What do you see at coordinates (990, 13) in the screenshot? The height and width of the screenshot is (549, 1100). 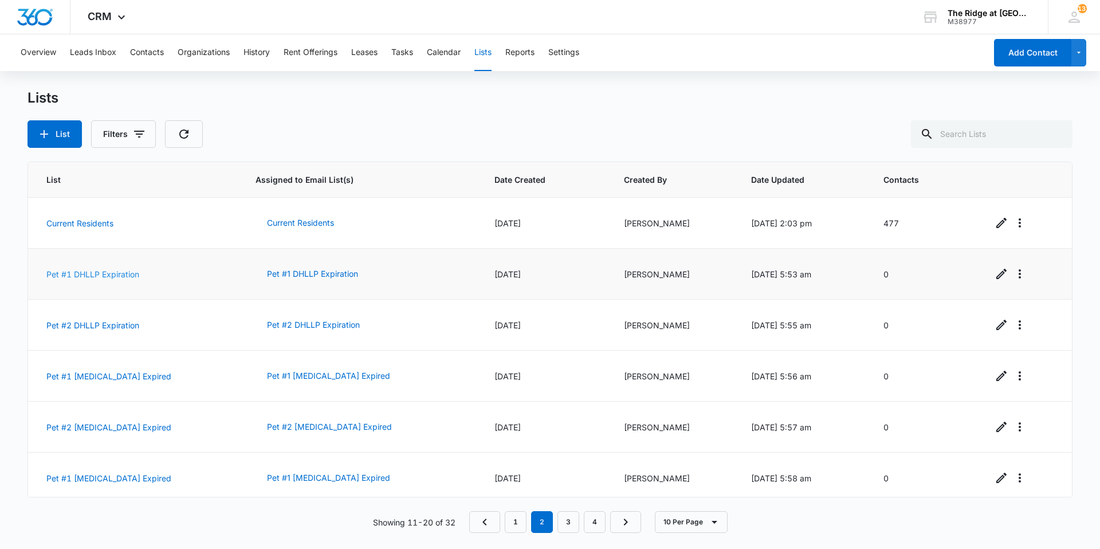 I see `div: account name` at bounding box center [990, 13].